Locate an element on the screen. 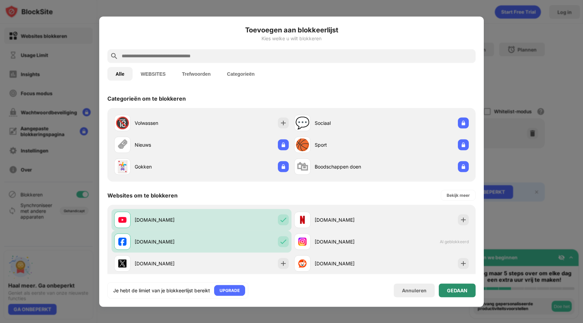 Image resolution: width=583 pixels, height=323 pixels. span: Al geblokkeerd is located at coordinates (454, 241).